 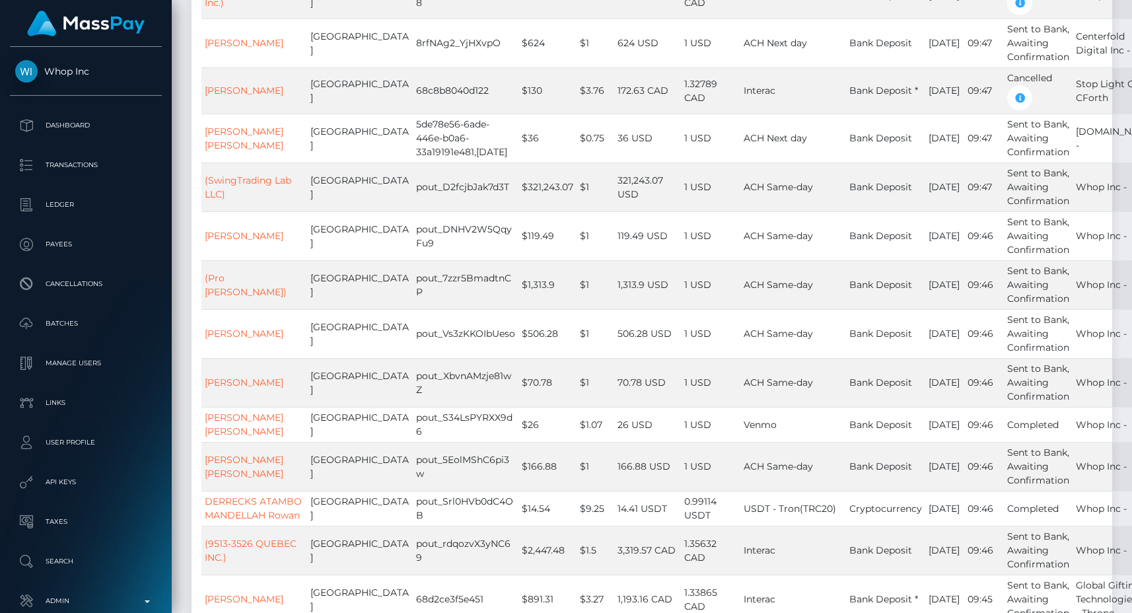 What do you see at coordinates (547, 43) in the screenshot?
I see `td: $624` at bounding box center [547, 43].